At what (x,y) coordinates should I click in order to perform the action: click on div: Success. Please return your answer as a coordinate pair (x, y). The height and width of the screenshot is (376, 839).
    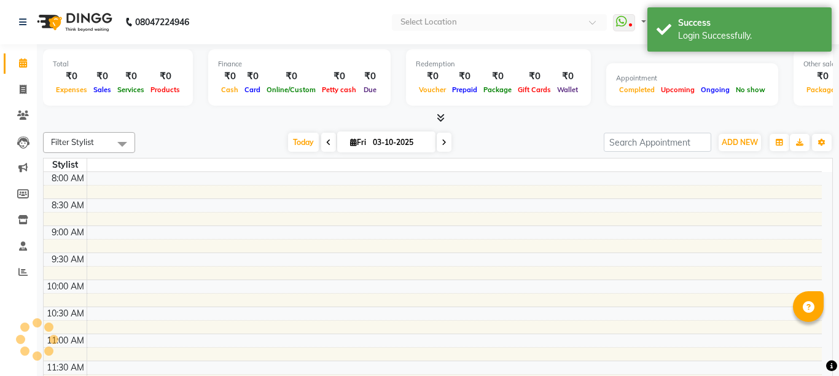
    Looking at the image, I should click on (750, 23).